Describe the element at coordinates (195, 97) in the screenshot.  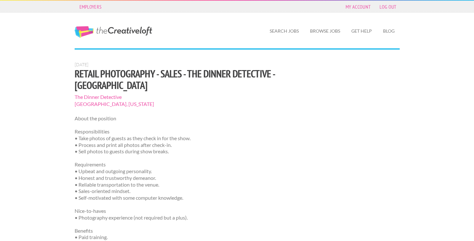
I see `span: The Dinner Detective` at that location.